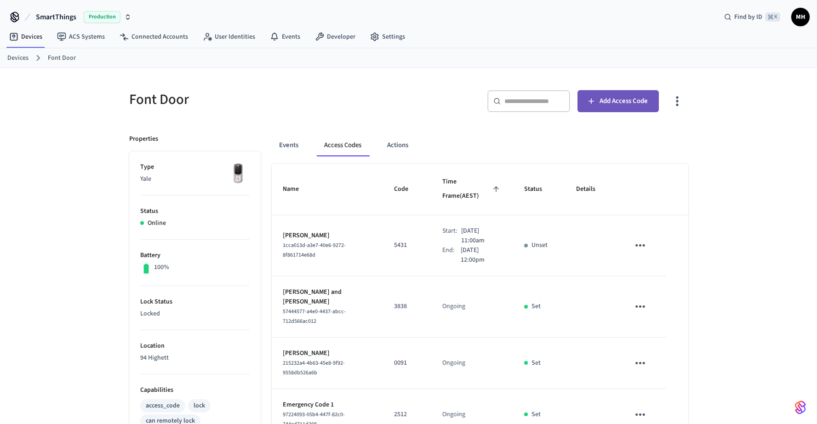 The height and width of the screenshot is (424, 817). I want to click on div: Find by ID⌘ K, so click(752, 17).